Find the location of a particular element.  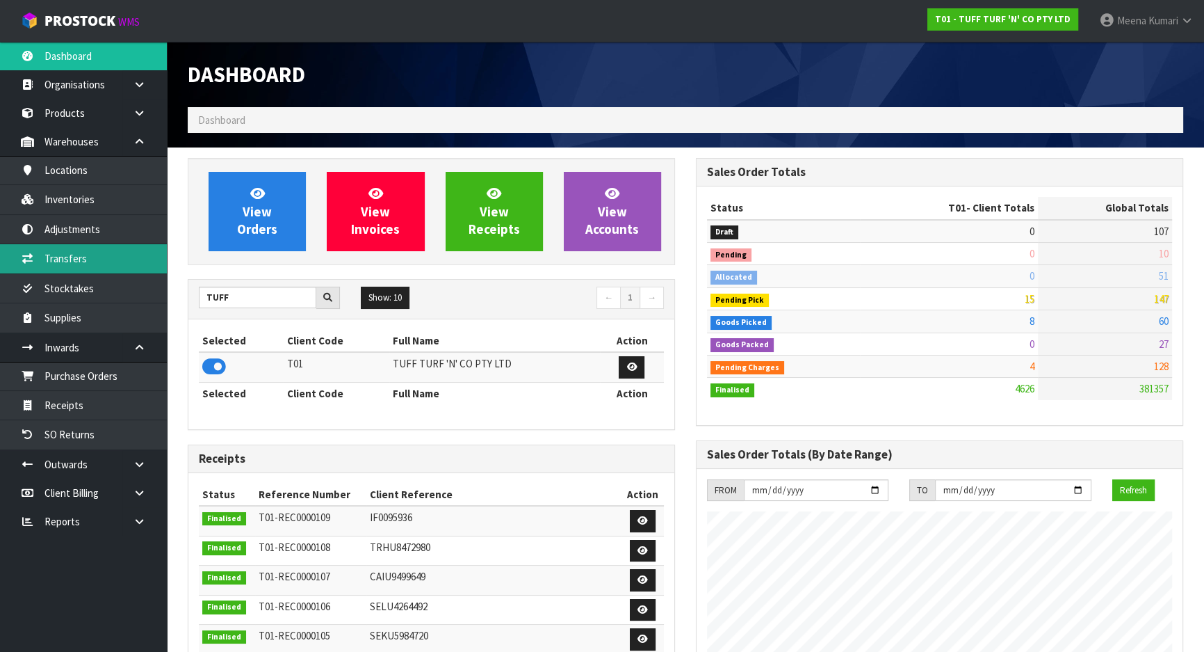

a: ViewReceipts is located at coordinates (494, 211).